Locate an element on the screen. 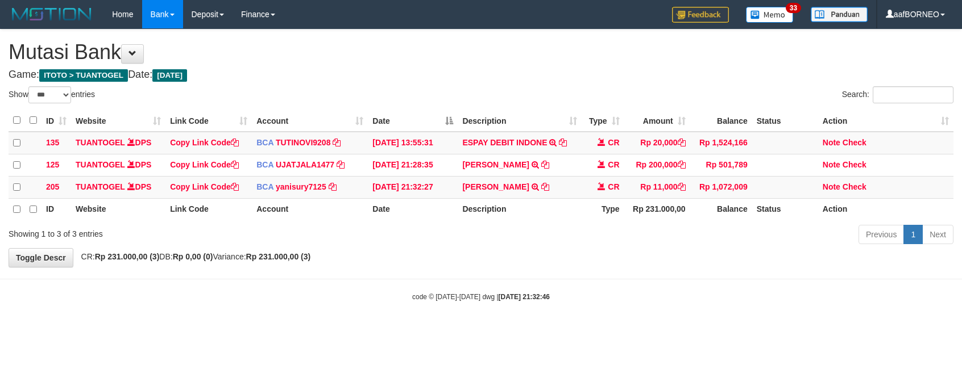 This screenshot has height=369, width=962. a: Next is located at coordinates (937, 235).